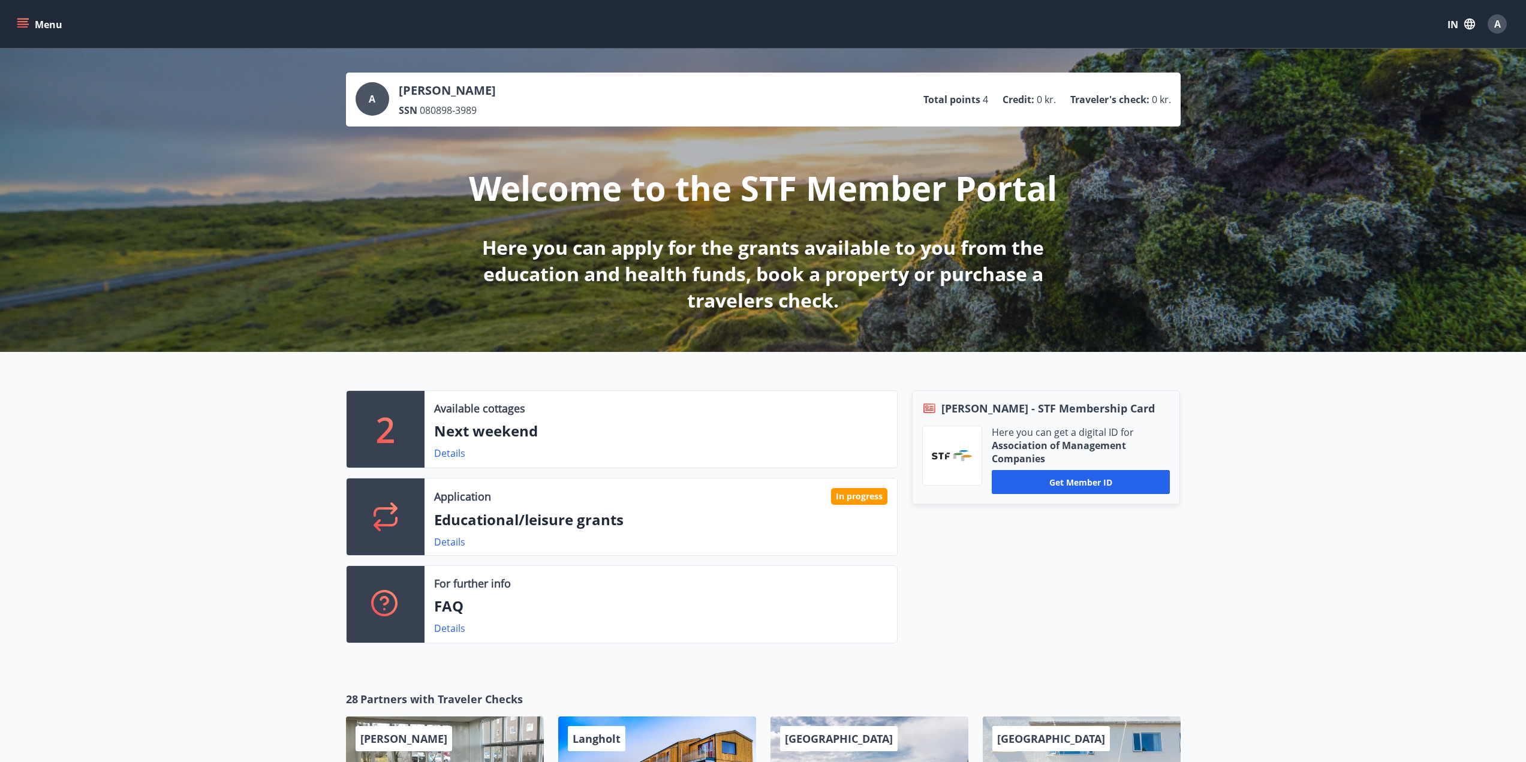  What do you see at coordinates (480, 408) in the screenshot?
I see `p: Available cottages` at bounding box center [480, 408].